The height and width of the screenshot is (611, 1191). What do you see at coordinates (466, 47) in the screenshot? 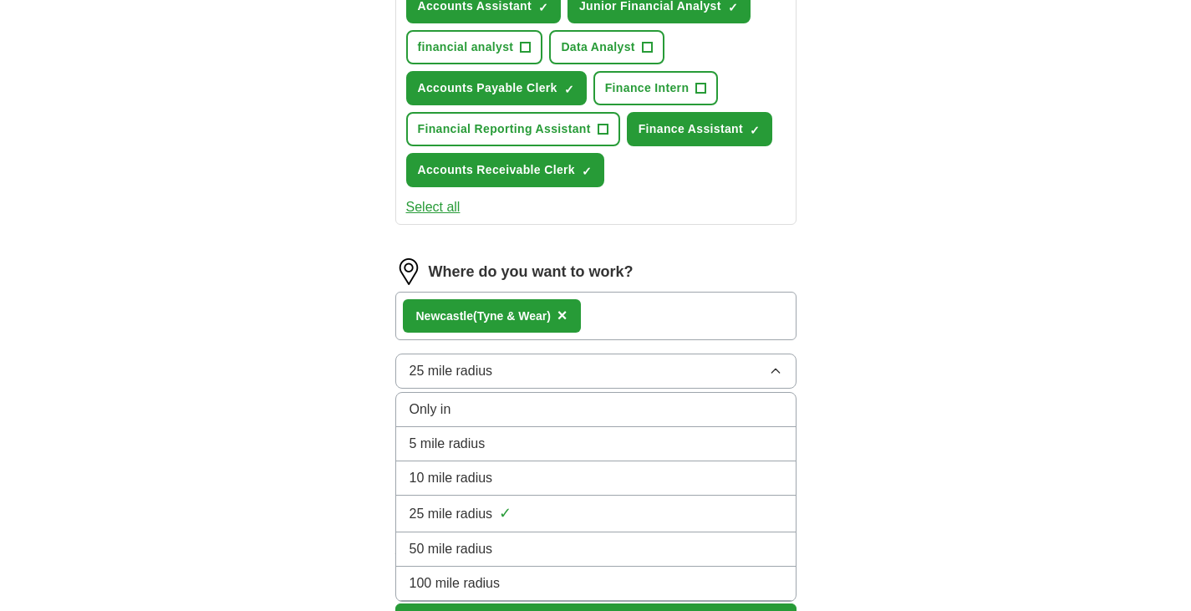
I see `span: financial analyst` at bounding box center [466, 47].